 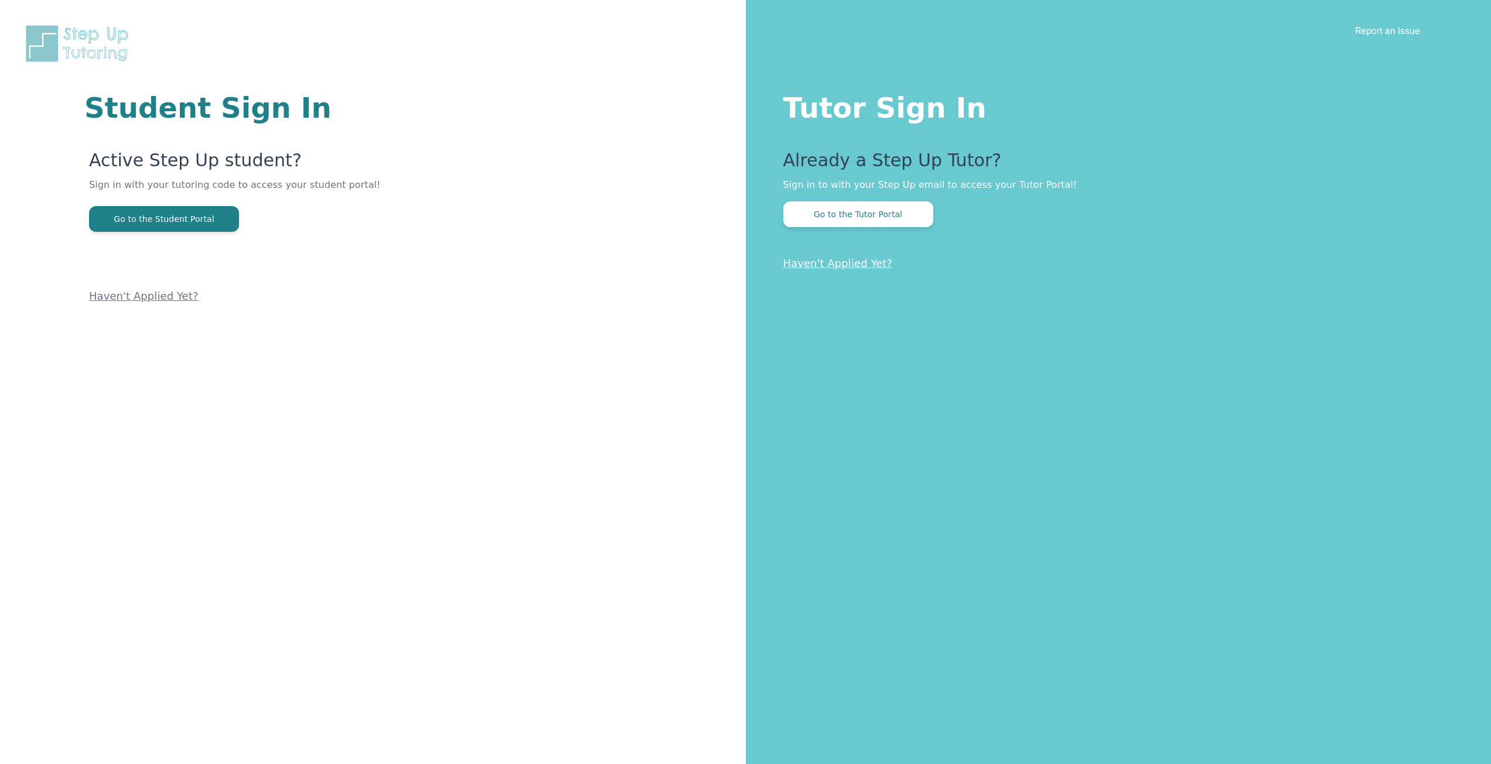 I want to click on h1: Student Sign In, so click(x=344, y=108).